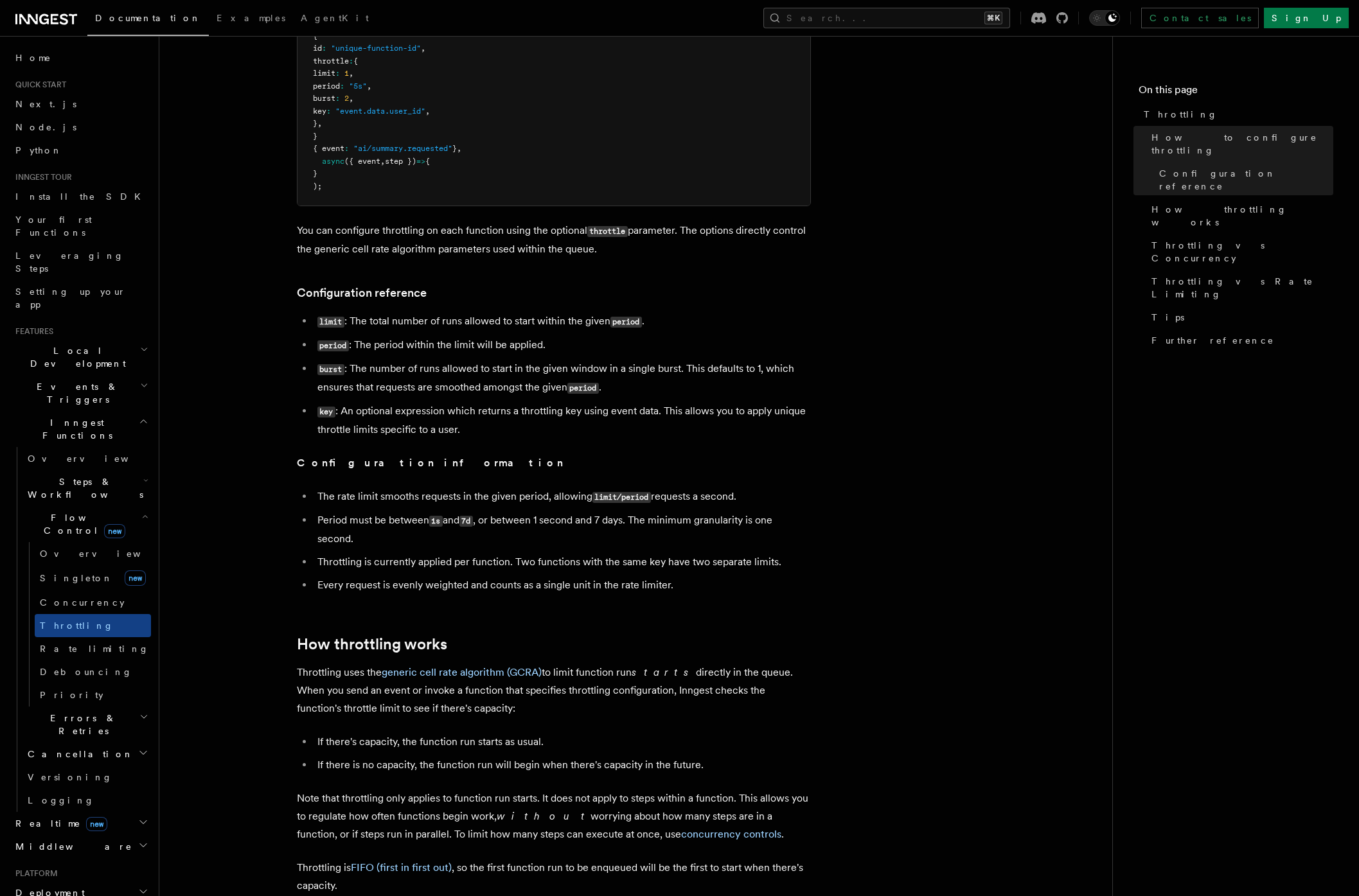 This screenshot has height=896, width=1359. What do you see at coordinates (1242, 144) in the screenshot?
I see `span: How to configure throttling` at bounding box center [1242, 144].